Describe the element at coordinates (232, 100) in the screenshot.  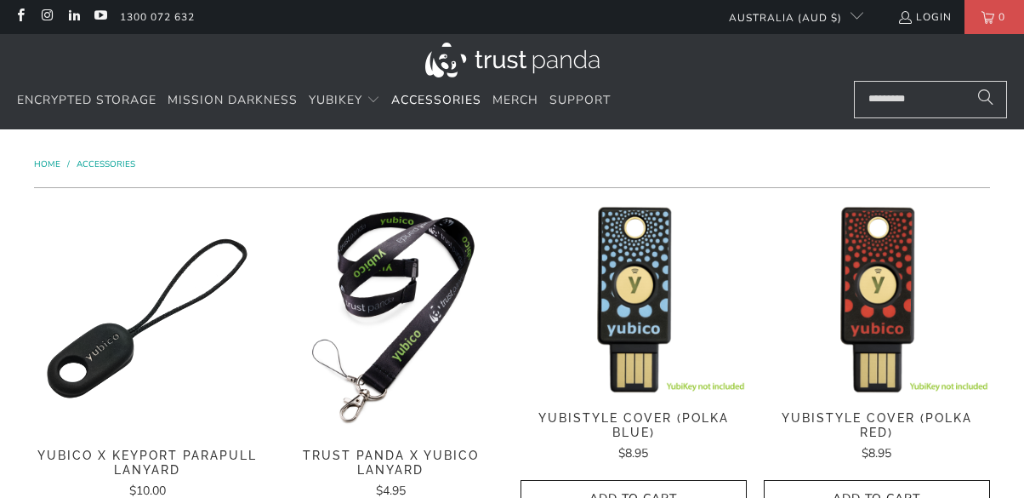
I see `span: Mission Darkness` at that location.